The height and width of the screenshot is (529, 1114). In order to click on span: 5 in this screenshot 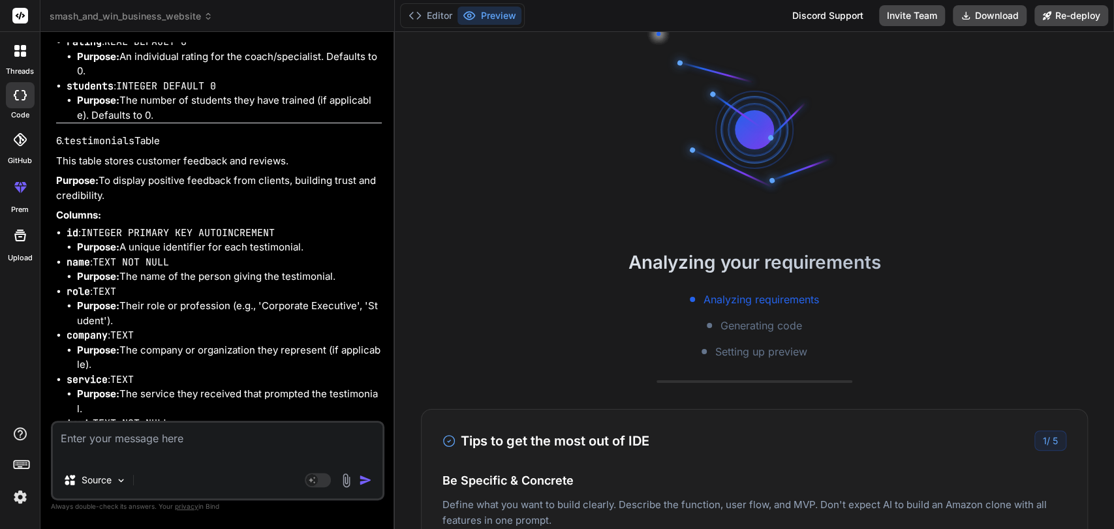, I will do `click(1055, 440)`.